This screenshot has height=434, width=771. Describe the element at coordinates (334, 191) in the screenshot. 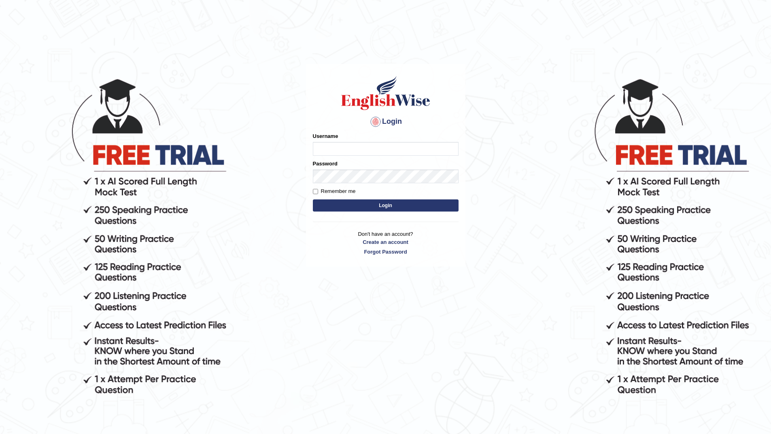

I see `label: Remember me` at that location.